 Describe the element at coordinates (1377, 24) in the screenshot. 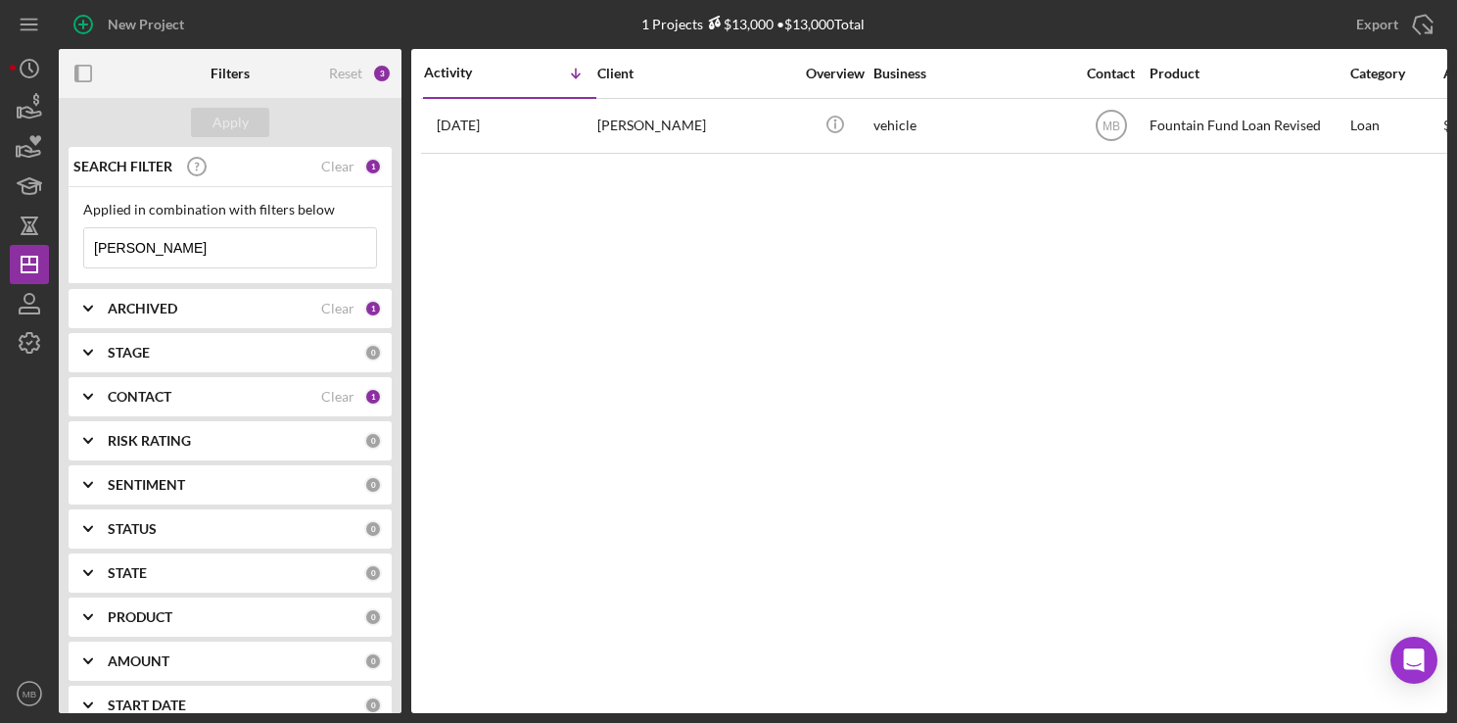

I see `div: Export` at that location.